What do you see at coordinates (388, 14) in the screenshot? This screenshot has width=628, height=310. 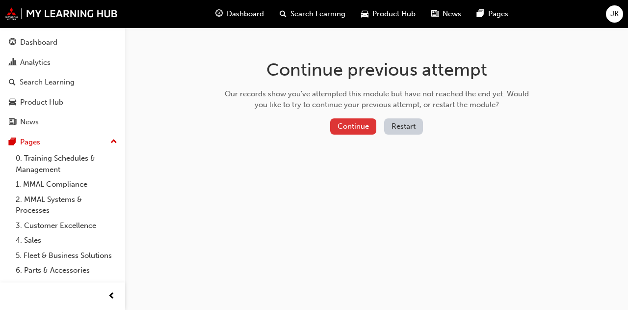 I see `a: car-iconProduct Hub` at bounding box center [388, 14].